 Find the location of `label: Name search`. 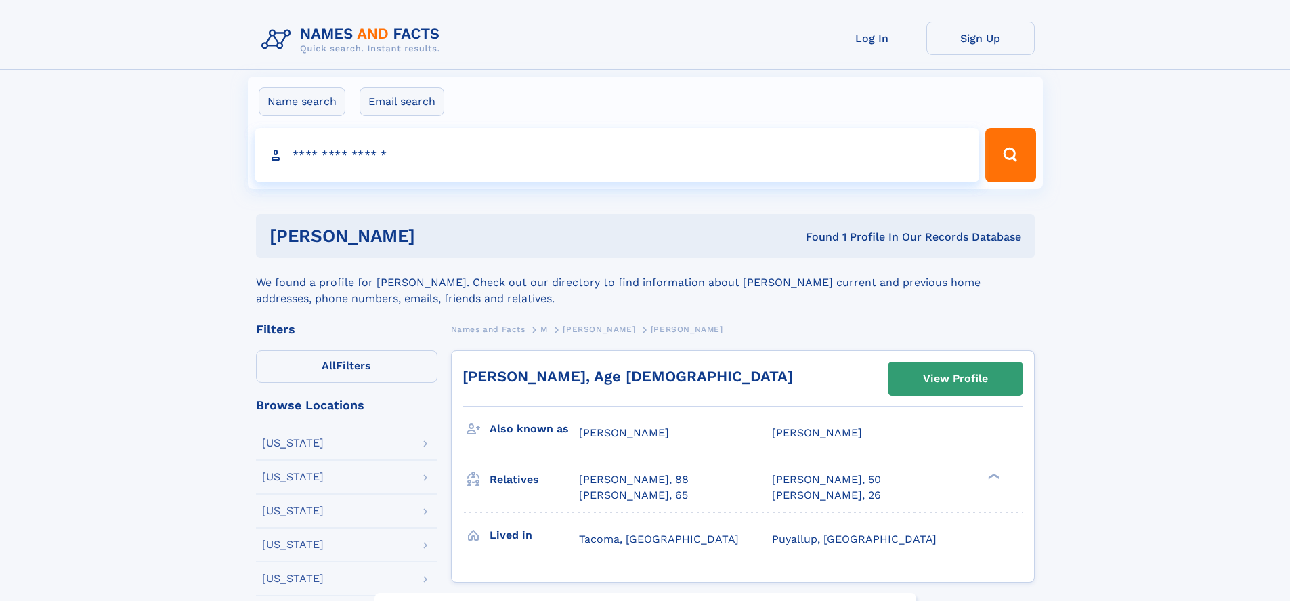

label: Name search is located at coordinates (302, 102).